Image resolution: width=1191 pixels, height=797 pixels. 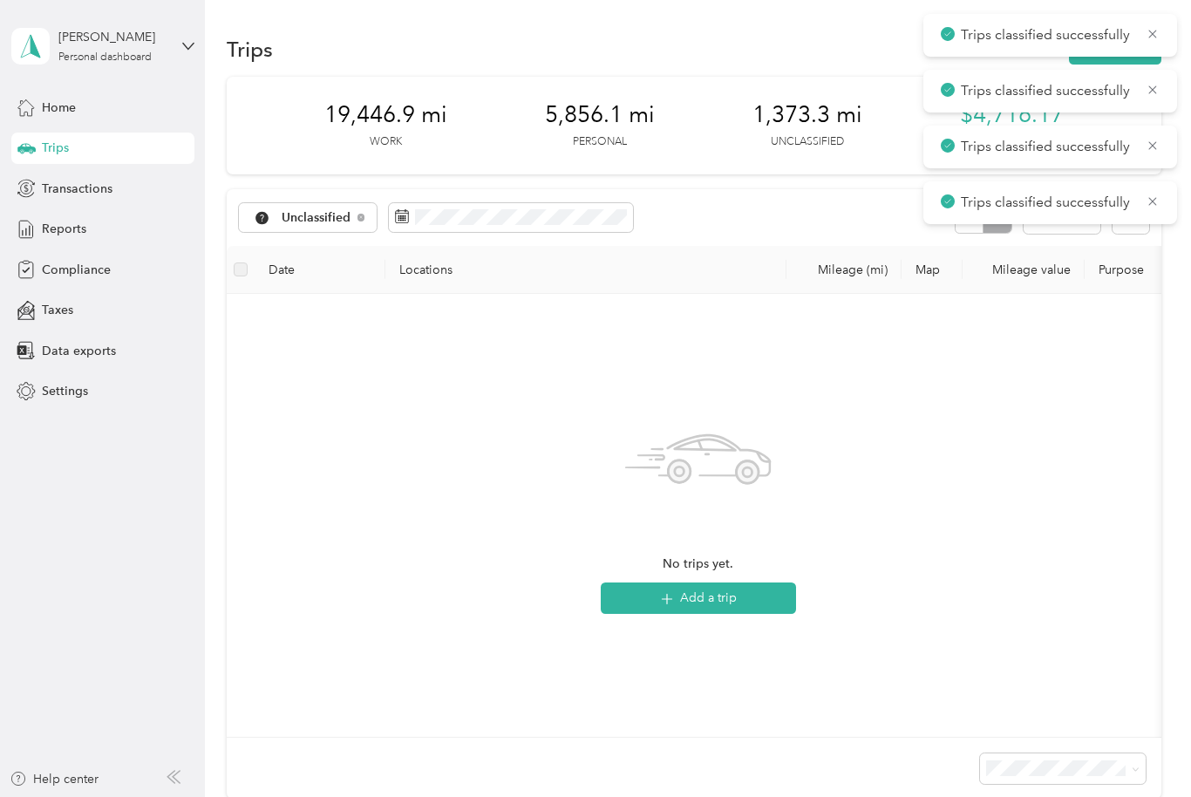 I want to click on th: Locations, so click(x=586, y=269).